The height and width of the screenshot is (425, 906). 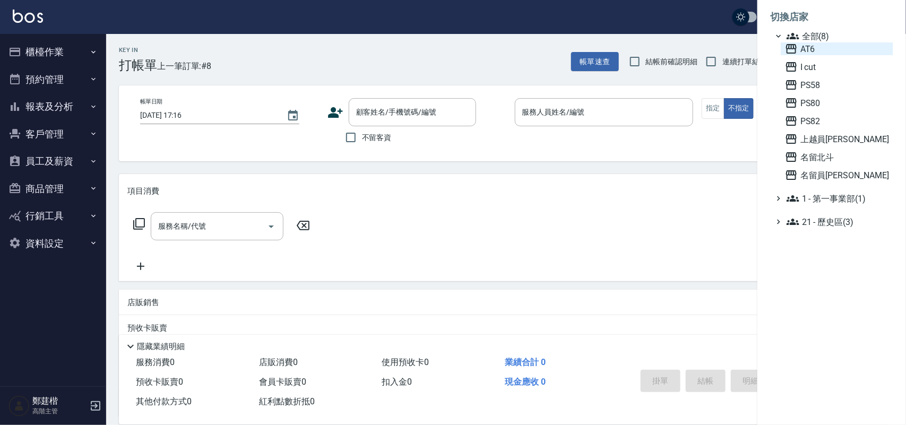 What do you see at coordinates (837, 85) in the screenshot?
I see `span: PS58` at bounding box center [837, 85].